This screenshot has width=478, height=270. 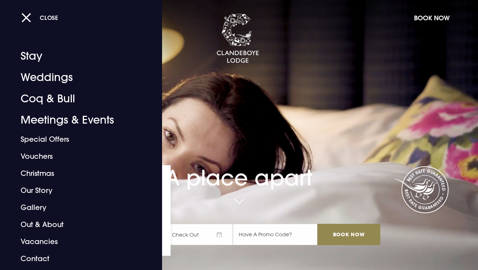 What do you see at coordinates (76, 56) in the screenshot?
I see `a: Stay` at bounding box center [76, 56].